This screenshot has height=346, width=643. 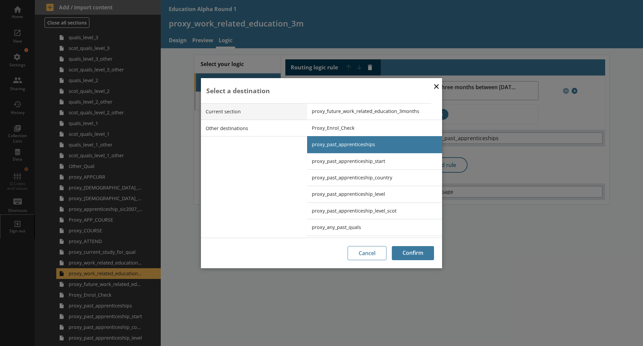 What do you see at coordinates (379, 194) in the screenshot?
I see `span: proxy_past_apprenticeship_level` at bounding box center [379, 194].